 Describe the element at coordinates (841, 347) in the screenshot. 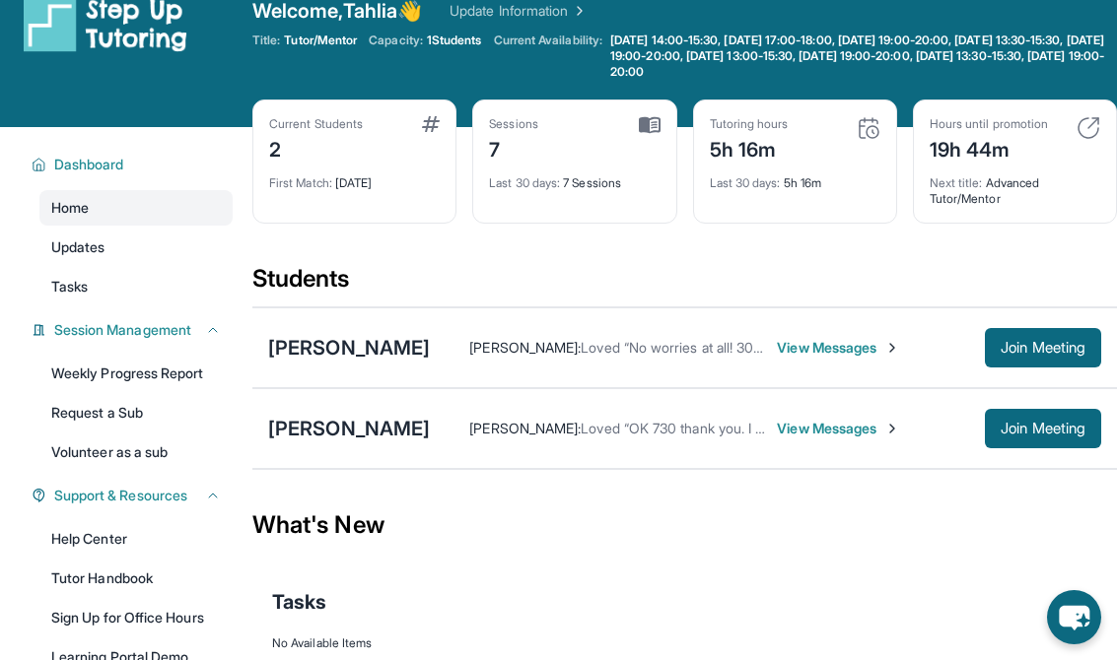

I see `span: Loved “No worries at all! 30 minutes works! We should be home a little before 530.”` at that location.